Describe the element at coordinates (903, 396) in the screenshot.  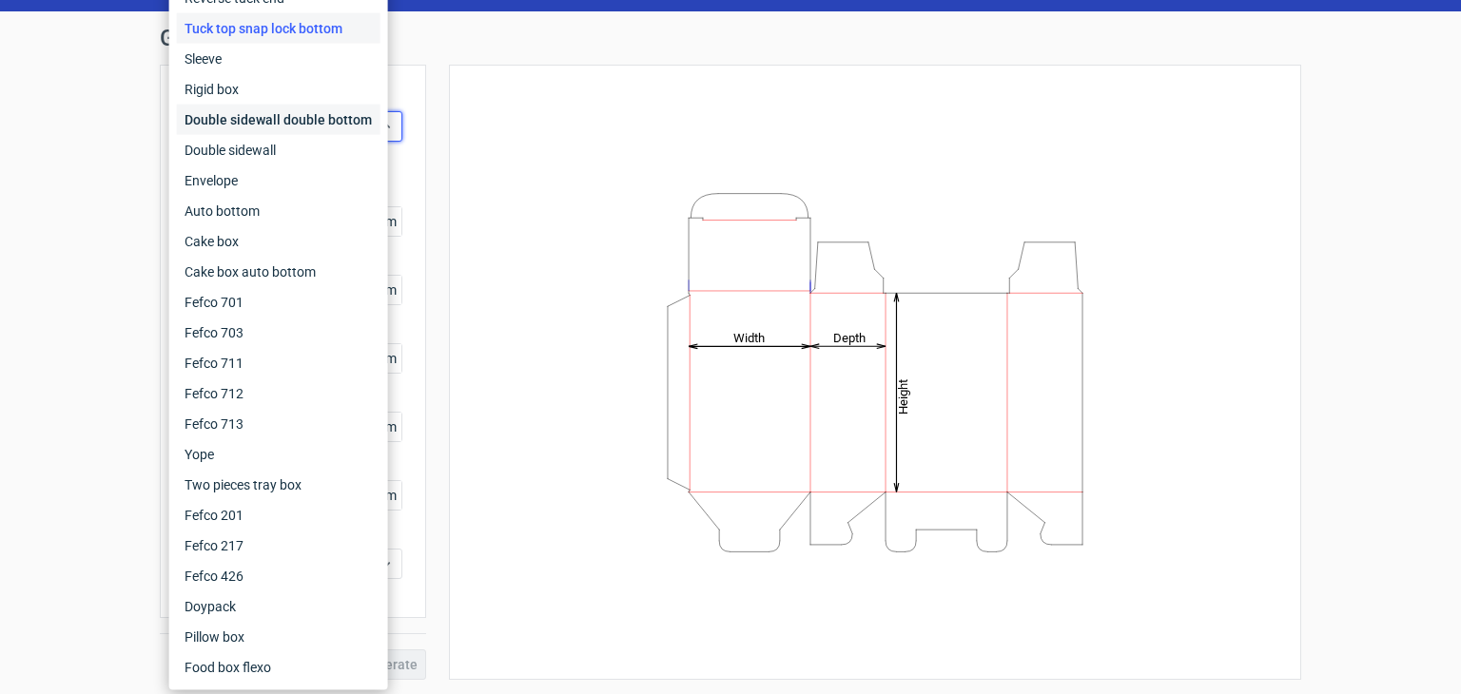
I see `tspan: Height` at that location.